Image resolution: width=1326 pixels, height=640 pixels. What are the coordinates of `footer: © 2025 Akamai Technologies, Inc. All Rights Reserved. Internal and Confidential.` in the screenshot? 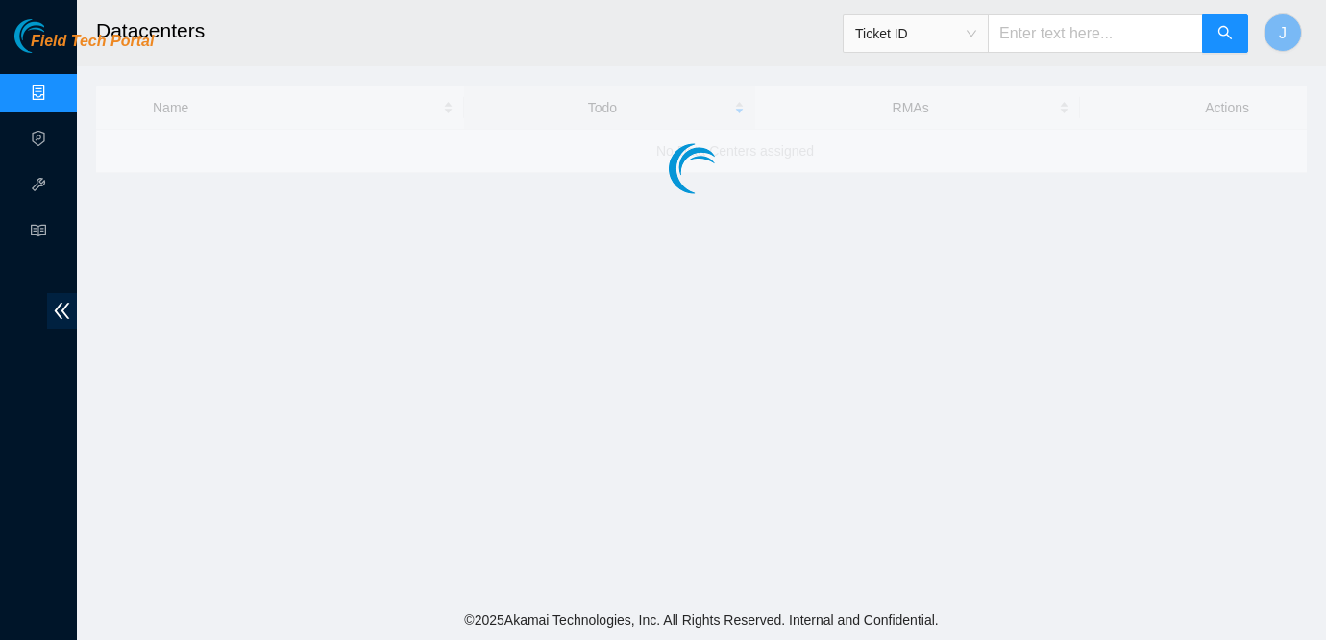 It's located at (701, 620).